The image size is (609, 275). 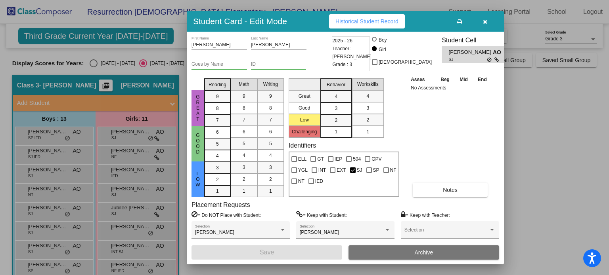 What do you see at coordinates (445, 80) in the screenshot?
I see `th: Beg` at bounding box center [445, 80].